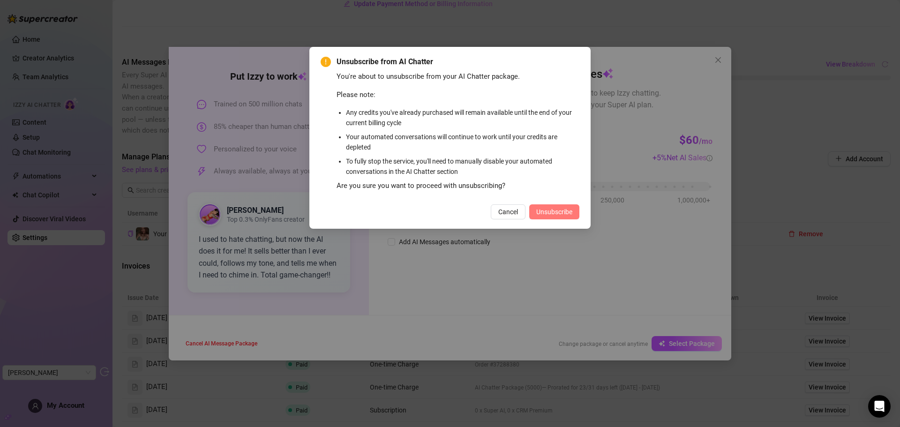  What do you see at coordinates (508, 212) in the screenshot?
I see `button: Cancel` at bounding box center [508, 212].